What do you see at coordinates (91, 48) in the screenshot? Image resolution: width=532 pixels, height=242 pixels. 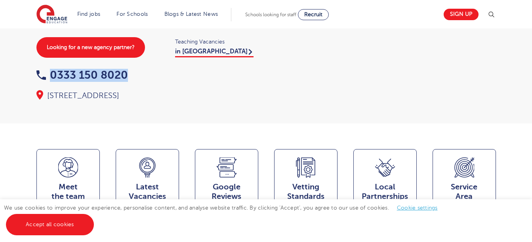 I see `a: Looking for a new agency partner?` at bounding box center [91, 48].